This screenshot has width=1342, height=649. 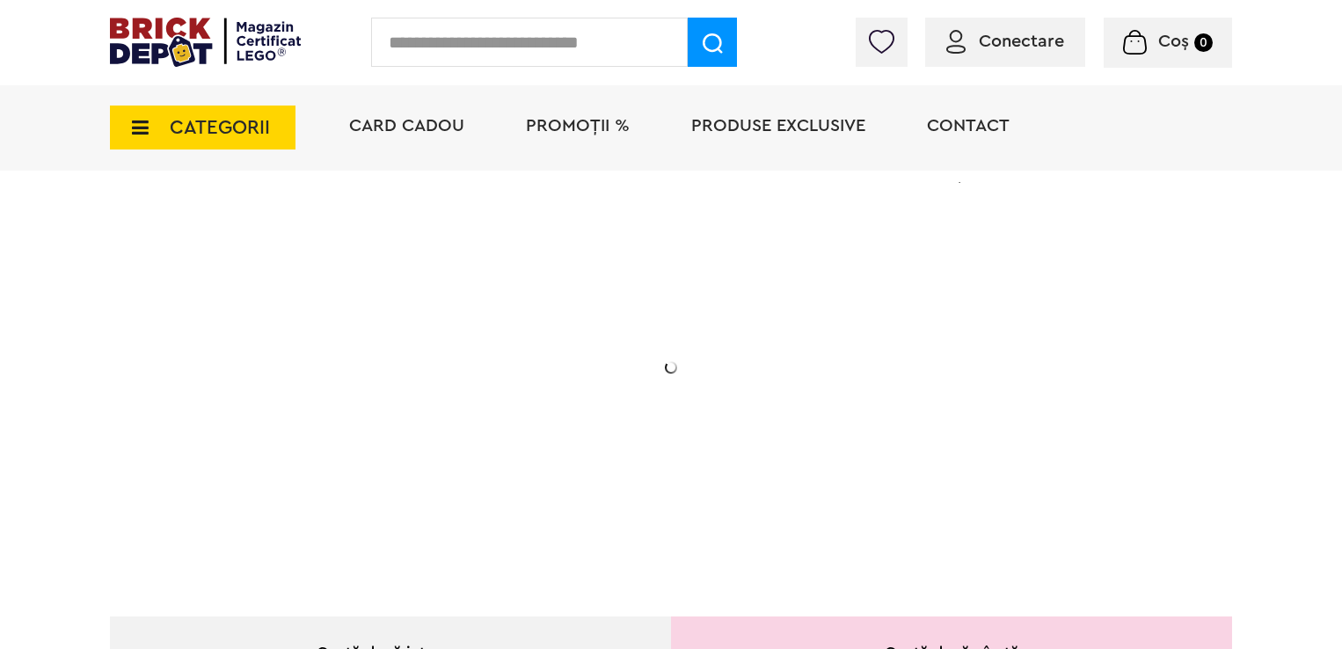 What do you see at coordinates (1173, 41) in the screenshot?
I see `span: Coș` at bounding box center [1173, 41].